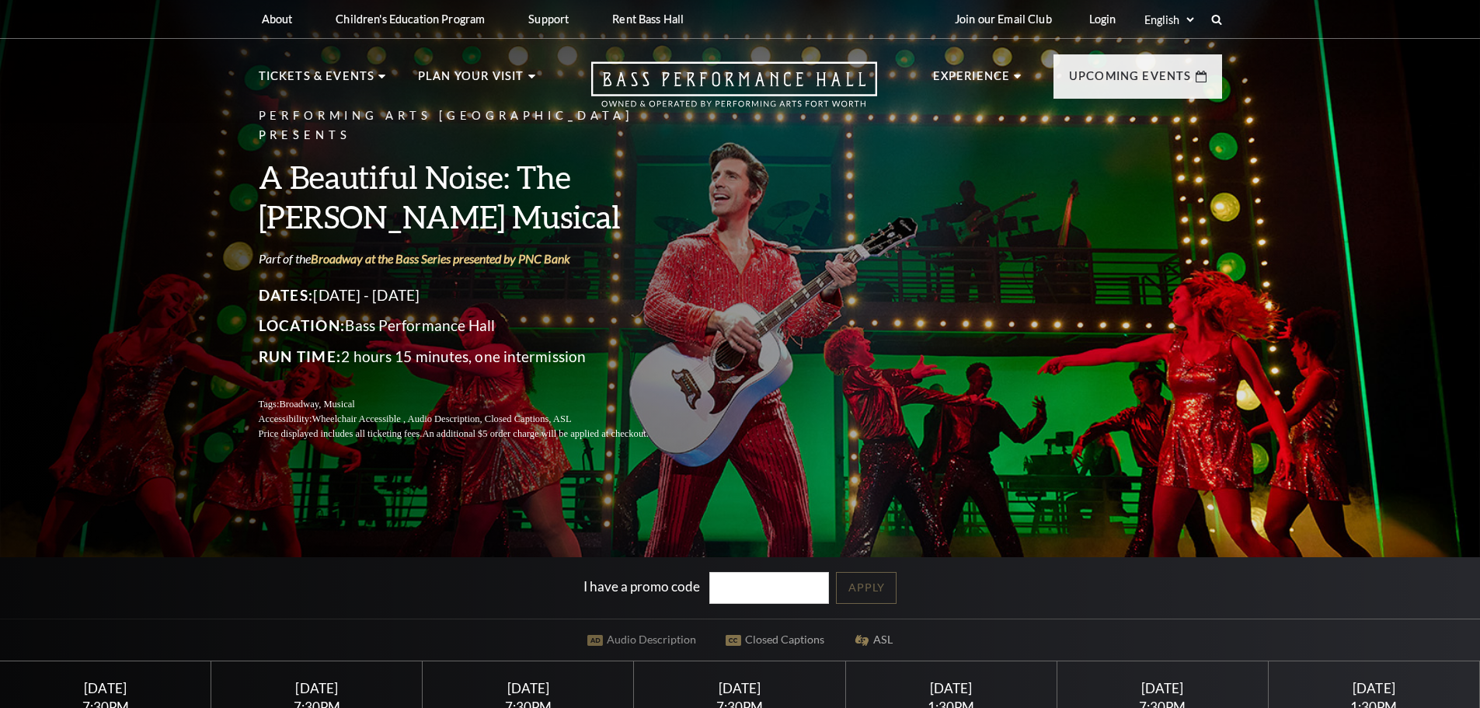 The width and height of the screenshot is (1480, 708). What do you see at coordinates (472, 404) in the screenshot?
I see `p: Tags:` at bounding box center [472, 404].